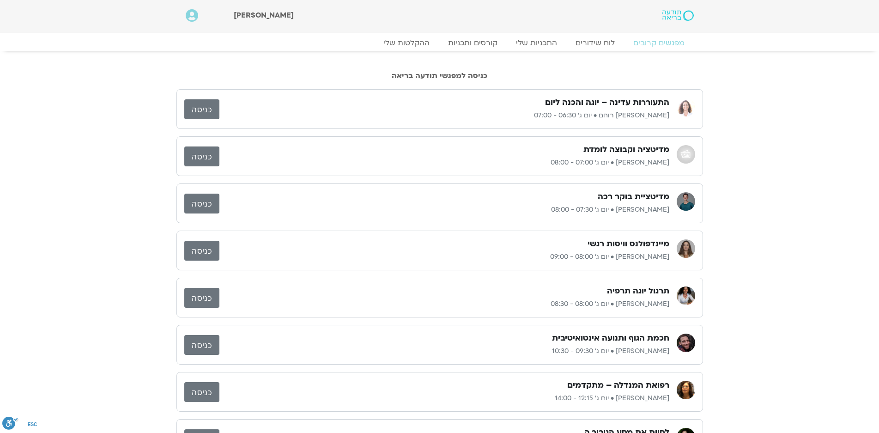 The width and height of the screenshot is (879, 433). Describe the element at coordinates (686, 107) in the screenshot. I see `img: אורנה סמלסון רוחם` at that location.